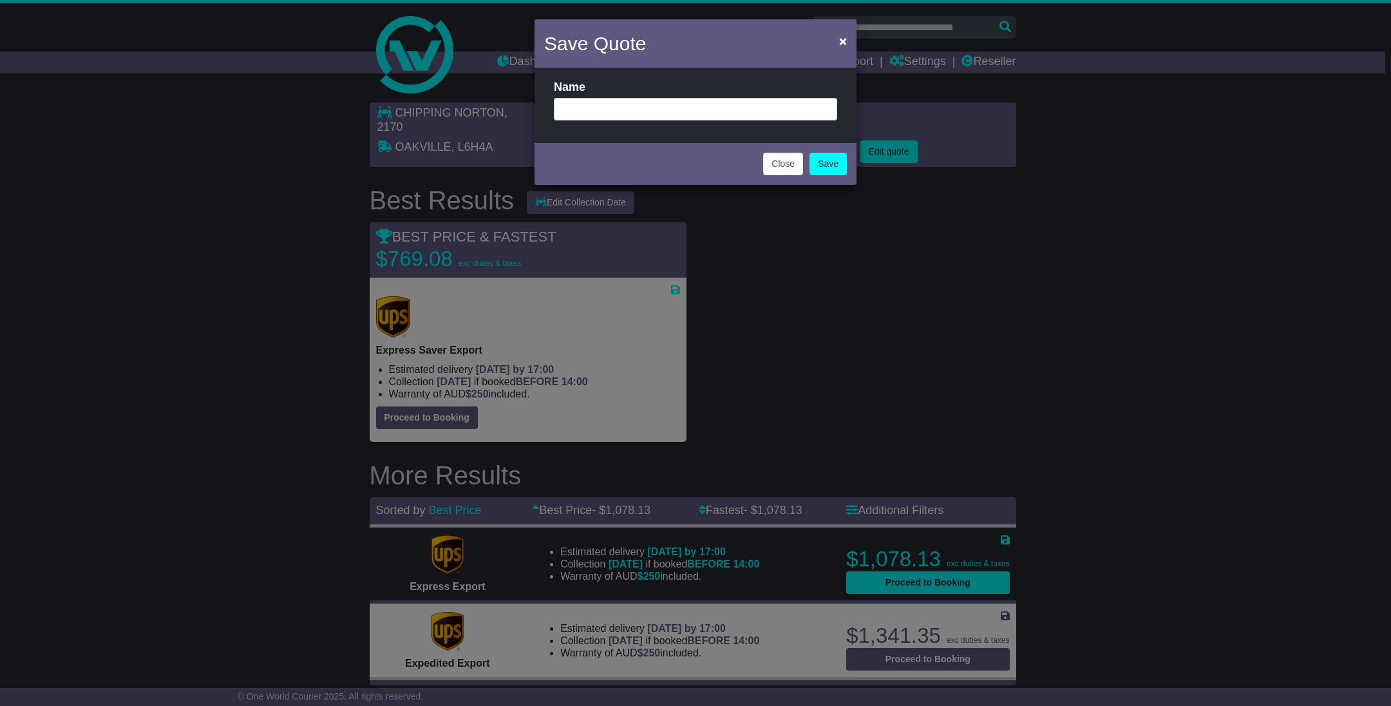 The width and height of the screenshot is (1391, 706). What do you see at coordinates (569, 88) in the screenshot?
I see `label: Name` at bounding box center [569, 88].